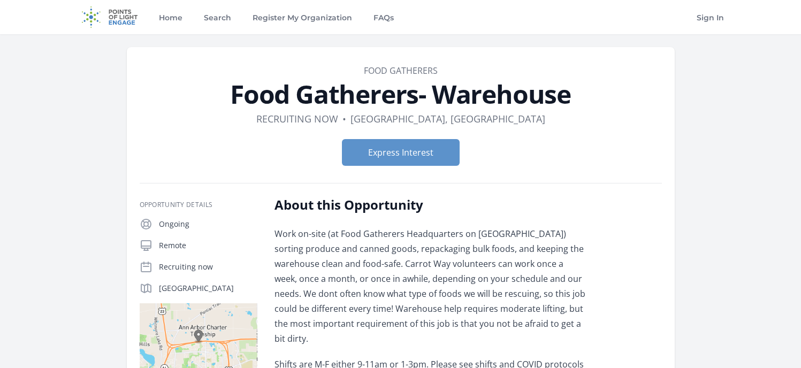 The height and width of the screenshot is (368, 801). Describe the element at coordinates (208, 246) in the screenshot. I see `p: Remote` at that location.